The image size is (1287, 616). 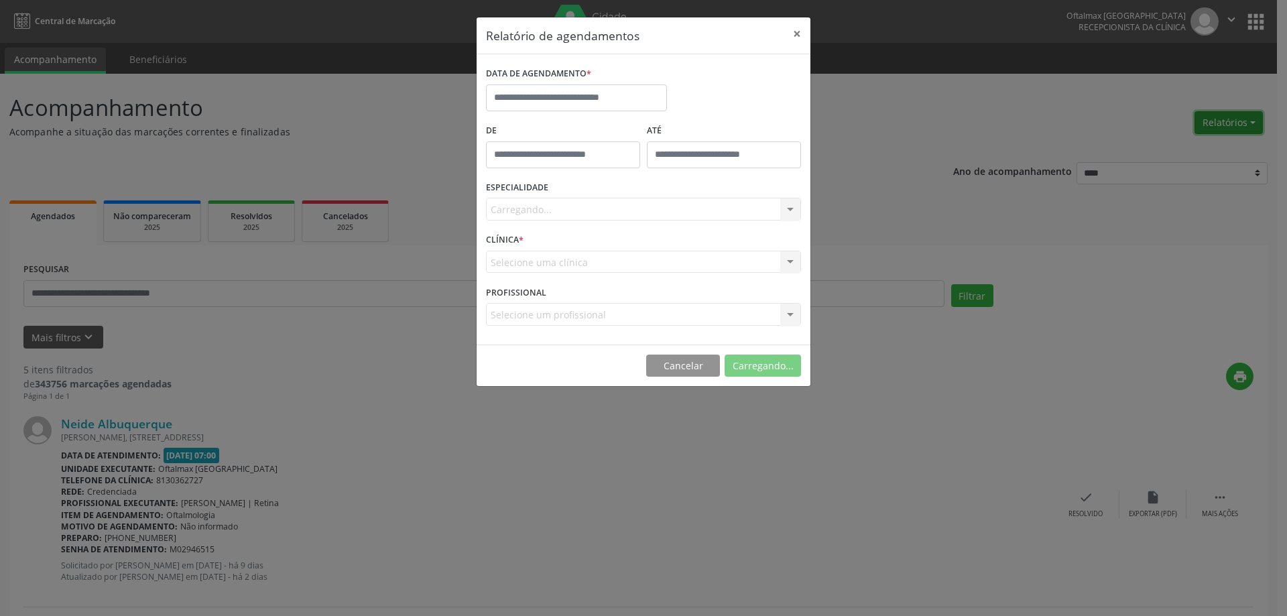 What do you see at coordinates (538, 74) in the screenshot?
I see `label: DATA DE AGENDAMENTO` at bounding box center [538, 74].